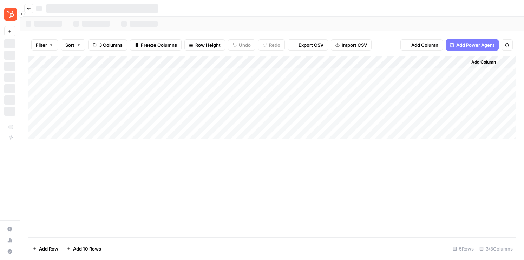 The height and width of the screenshot is (260, 524). What do you see at coordinates (475, 45) in the screenshot?
I see `span: Add Power Agent` at bounding box center [475, 45].